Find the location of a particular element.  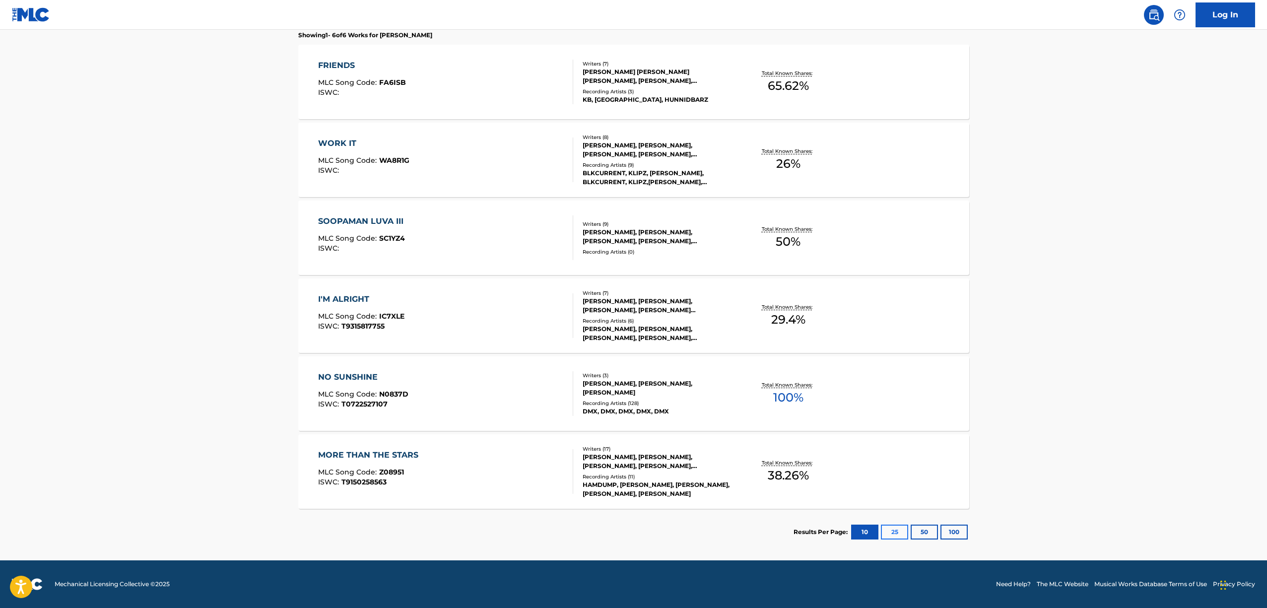

a: Log In is located at coordinates (1225, 15).